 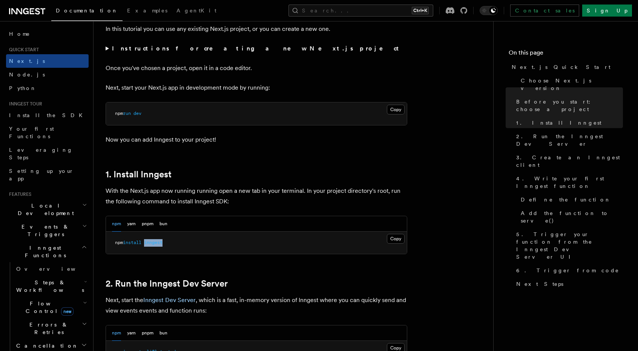 What do you see at coordinates (47, 175) in the screenshot?
I see `a: Setting up your app` at bounding box center [47, 175].